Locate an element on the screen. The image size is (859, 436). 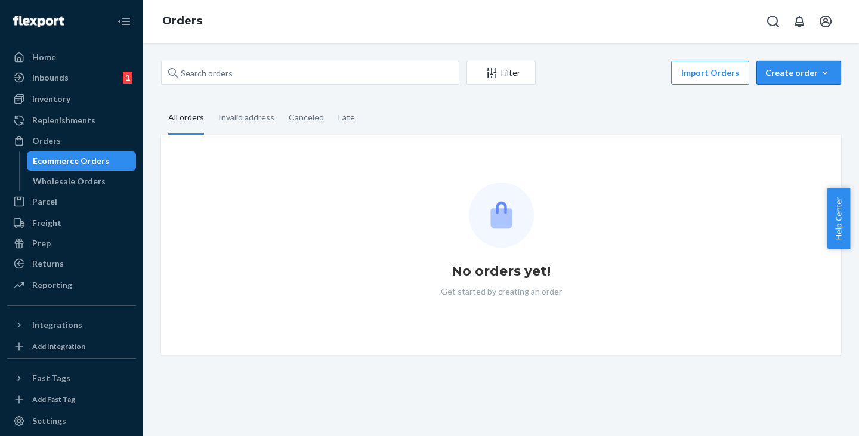
div: Wholesale Orders is located at coordinates (69, 181).